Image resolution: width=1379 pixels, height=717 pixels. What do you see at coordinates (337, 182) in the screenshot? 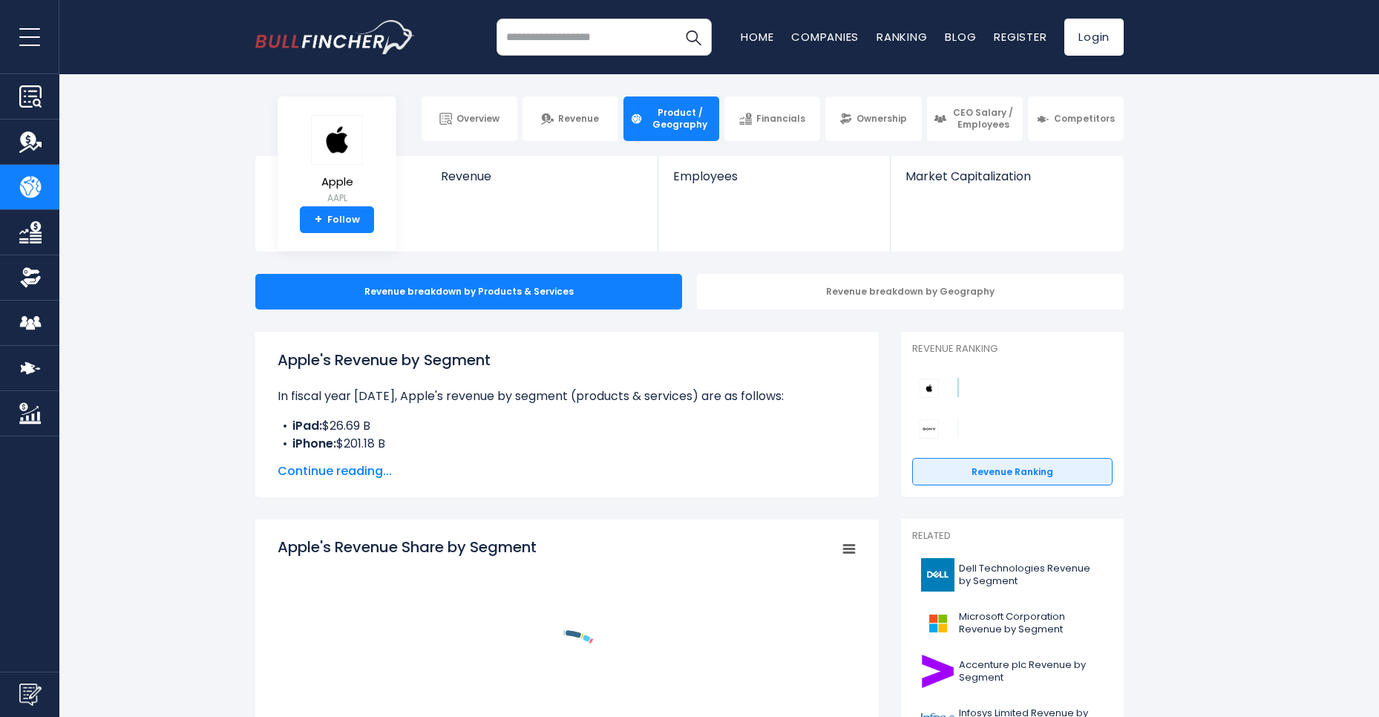
I see `span: Apple` at bounding box center [337, 182].